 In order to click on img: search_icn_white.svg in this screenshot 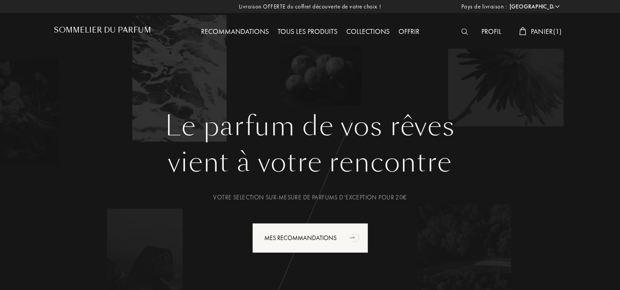, I will do `click(465, 32)`.